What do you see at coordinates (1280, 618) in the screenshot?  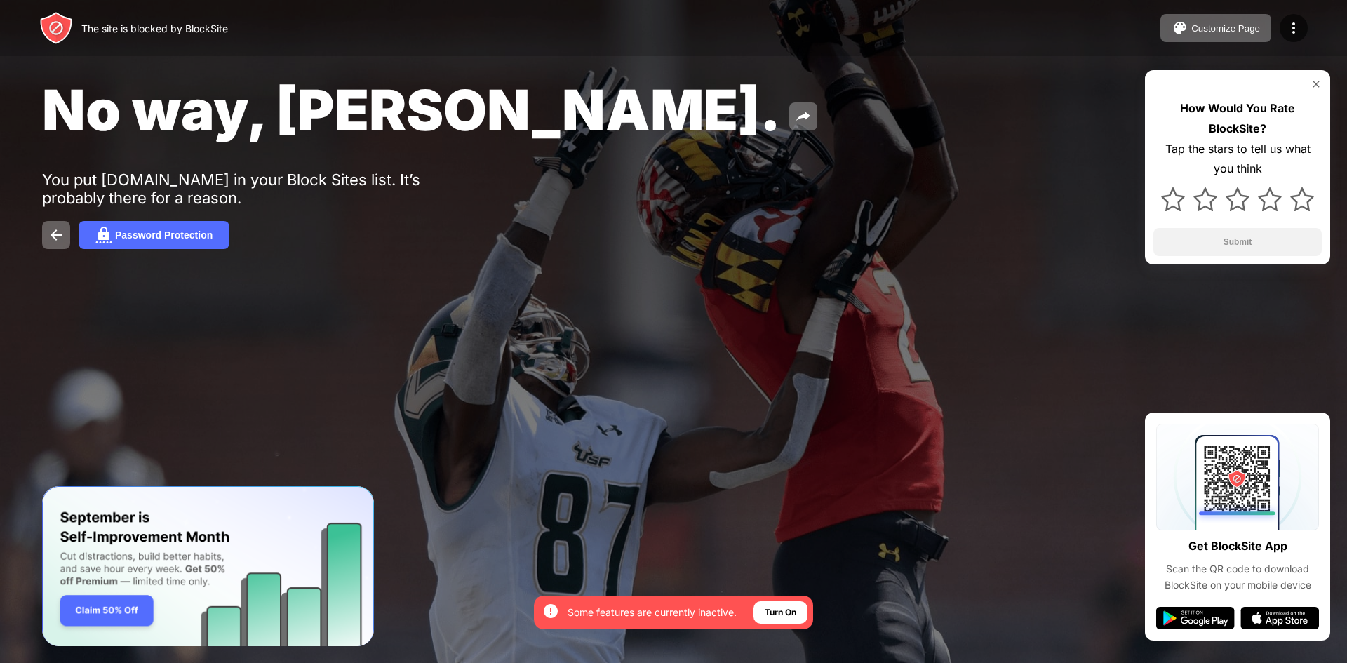 I see `img: app-store.svg` at bounding box center [1280, 618].